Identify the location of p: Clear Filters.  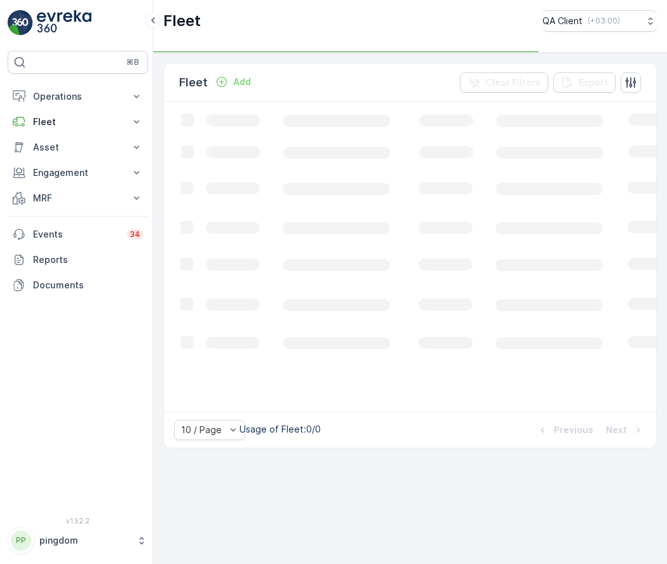
(513, 83).